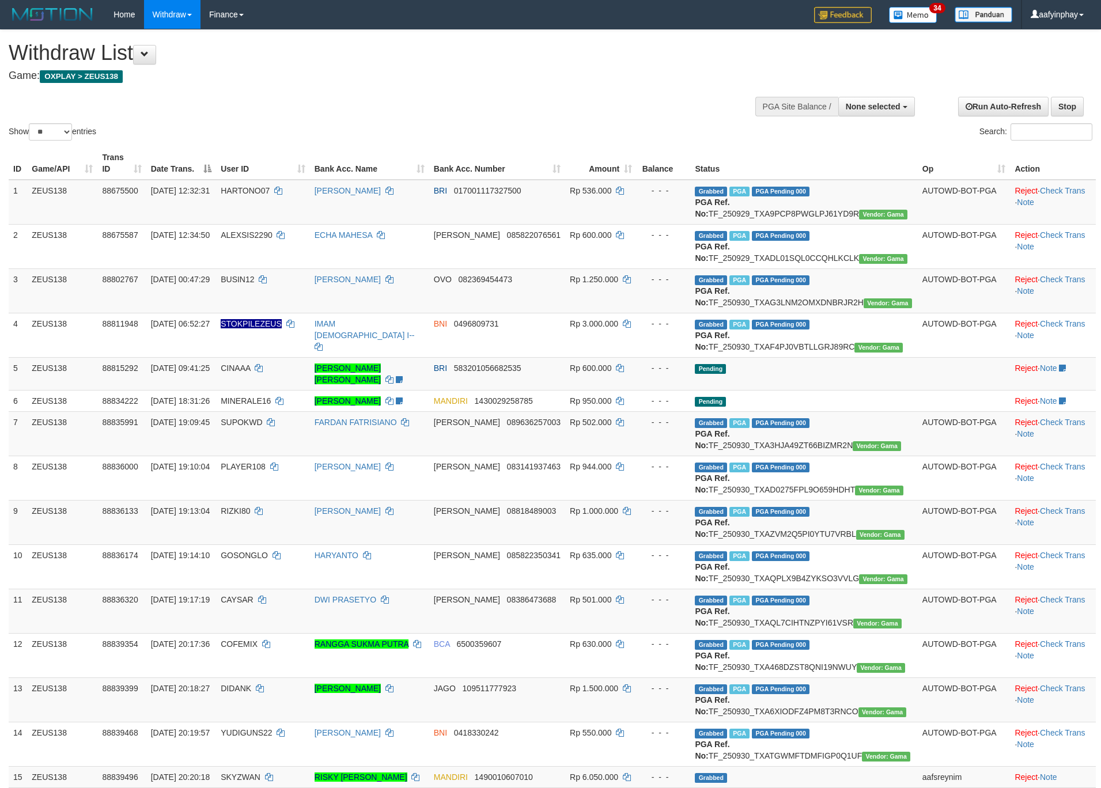 The image size is (1101, 788). What do you see at coordinates (18, 401) in the screenshot?
I see `td: 6` at bounding box center [18, 401].